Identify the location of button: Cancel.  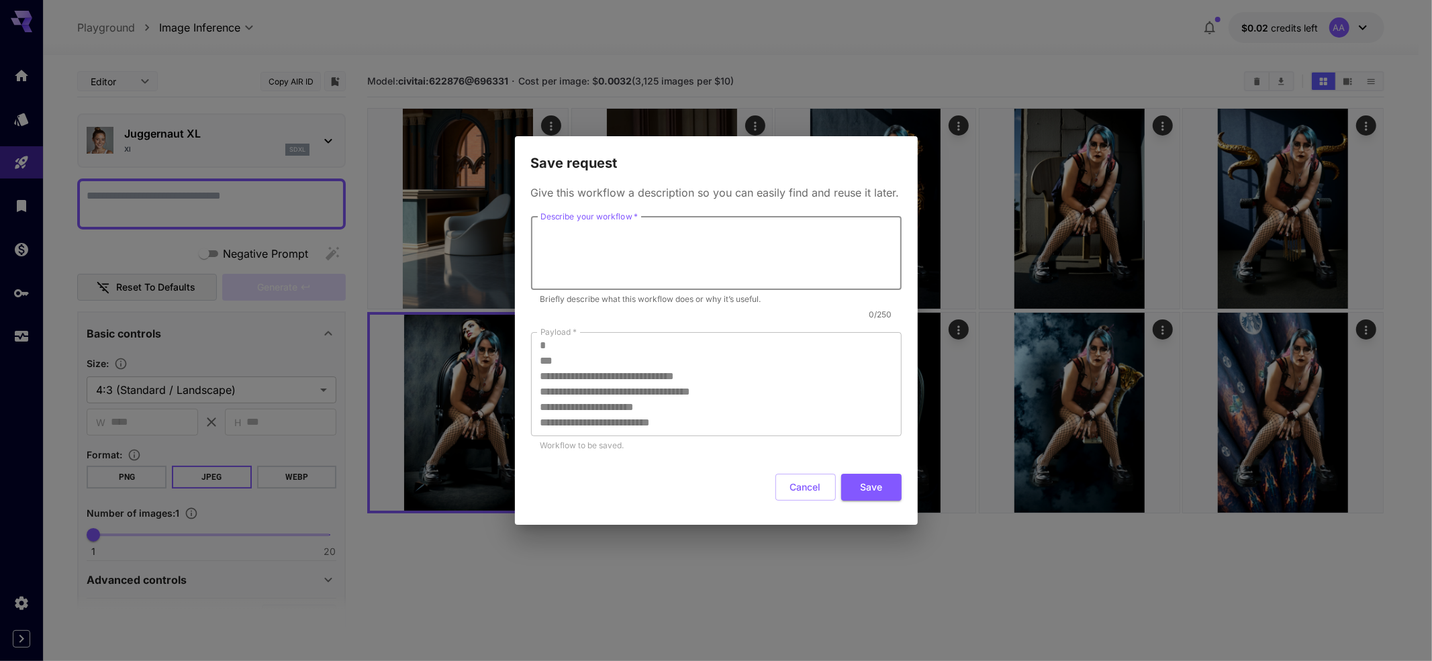
(805, 487).